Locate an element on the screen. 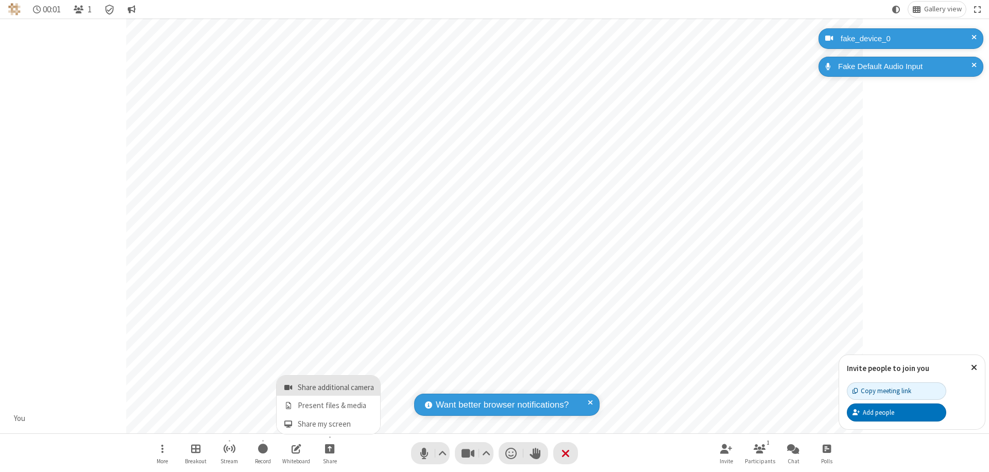 This screenshot has height=472, width=989. span: Want better browser notifications? is located at coordinates (502, 405).